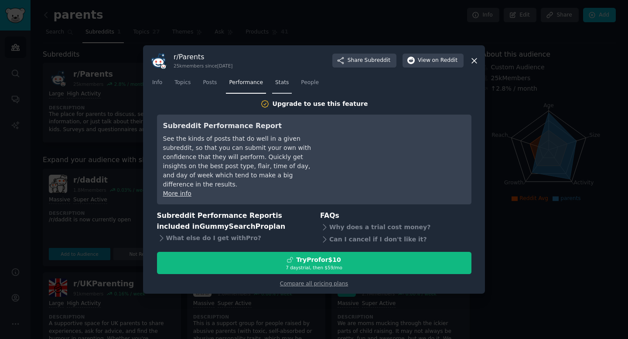 The image size is (628, 339). I want to click on span: Stats, so click(282, 83).